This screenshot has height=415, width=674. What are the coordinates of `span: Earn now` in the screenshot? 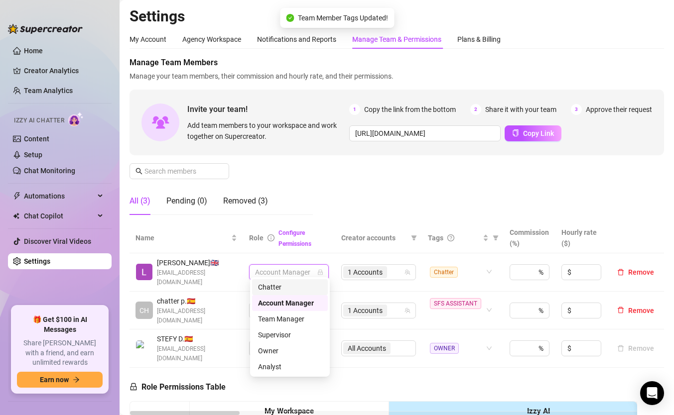 It's located at (54, 380).